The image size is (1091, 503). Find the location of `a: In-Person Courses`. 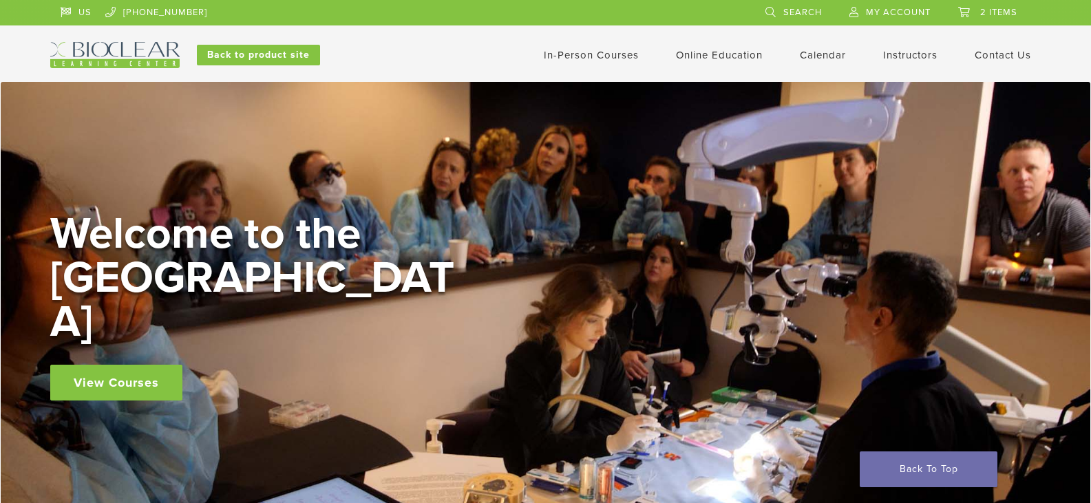

a: In-Person Courses is located at coordinates (591, 55).